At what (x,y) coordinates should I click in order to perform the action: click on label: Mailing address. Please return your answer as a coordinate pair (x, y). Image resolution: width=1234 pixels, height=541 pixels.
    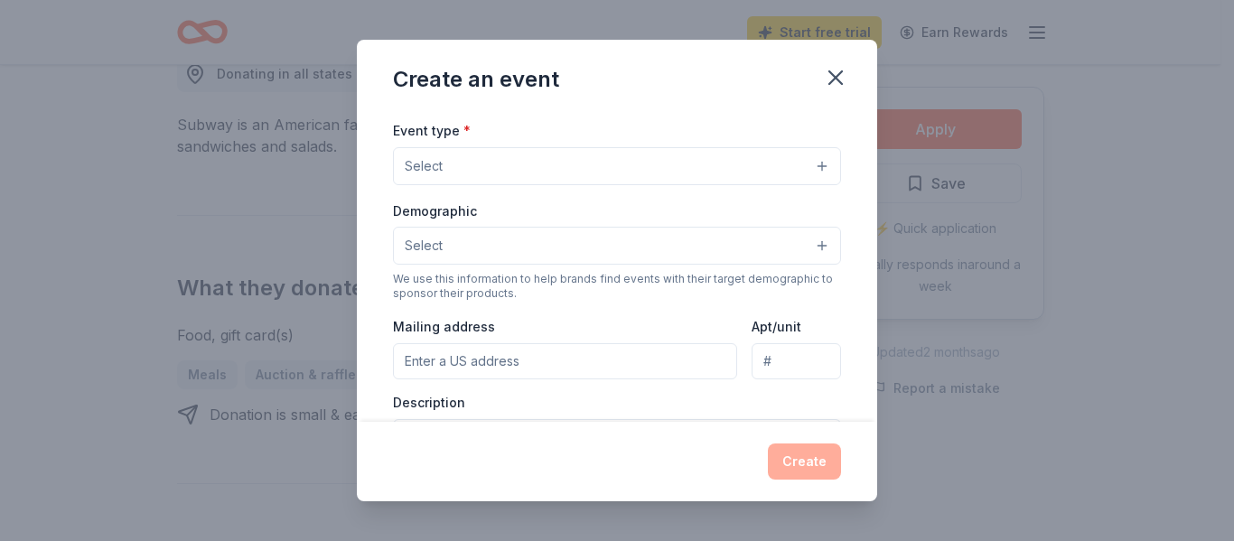
    Looking at the image, I should click on (444, 327).